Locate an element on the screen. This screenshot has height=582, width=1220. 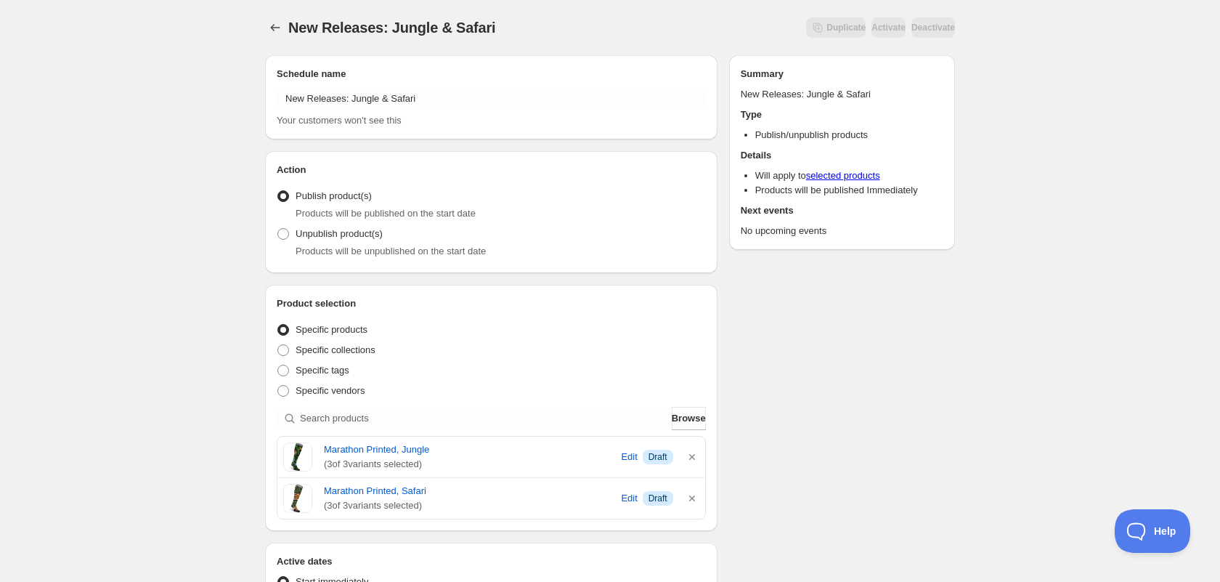
h2: Type is located at coordinates (842, 115).